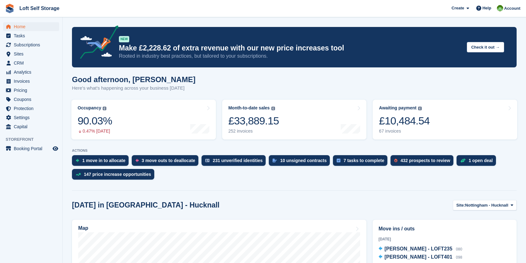 The image size is (526, 263). What do you see at coordinates (249, 108) in the screenshot?
I see `div: Month-to-date sales` at bounding box center [249, 108].